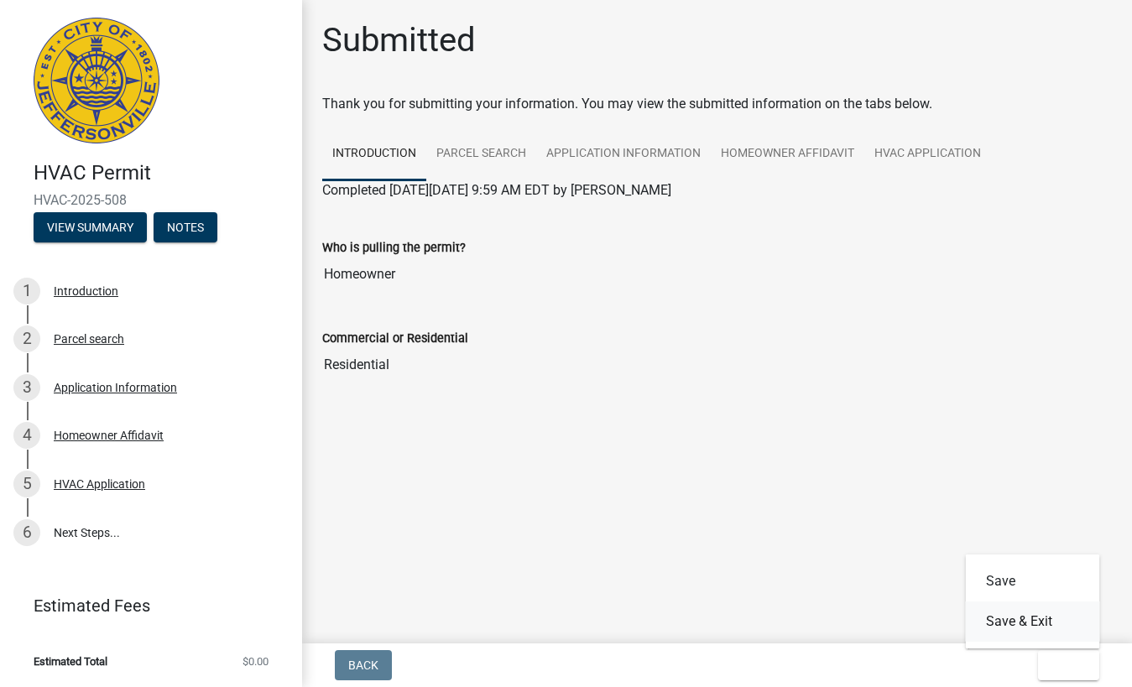 Image resolution: width=1132 pixels, height=687 pixels. What do you see at coordinates (394, 248) in the screenshot?
I see `label: Who is pulling the permit?` at bounding box center [394, 248].